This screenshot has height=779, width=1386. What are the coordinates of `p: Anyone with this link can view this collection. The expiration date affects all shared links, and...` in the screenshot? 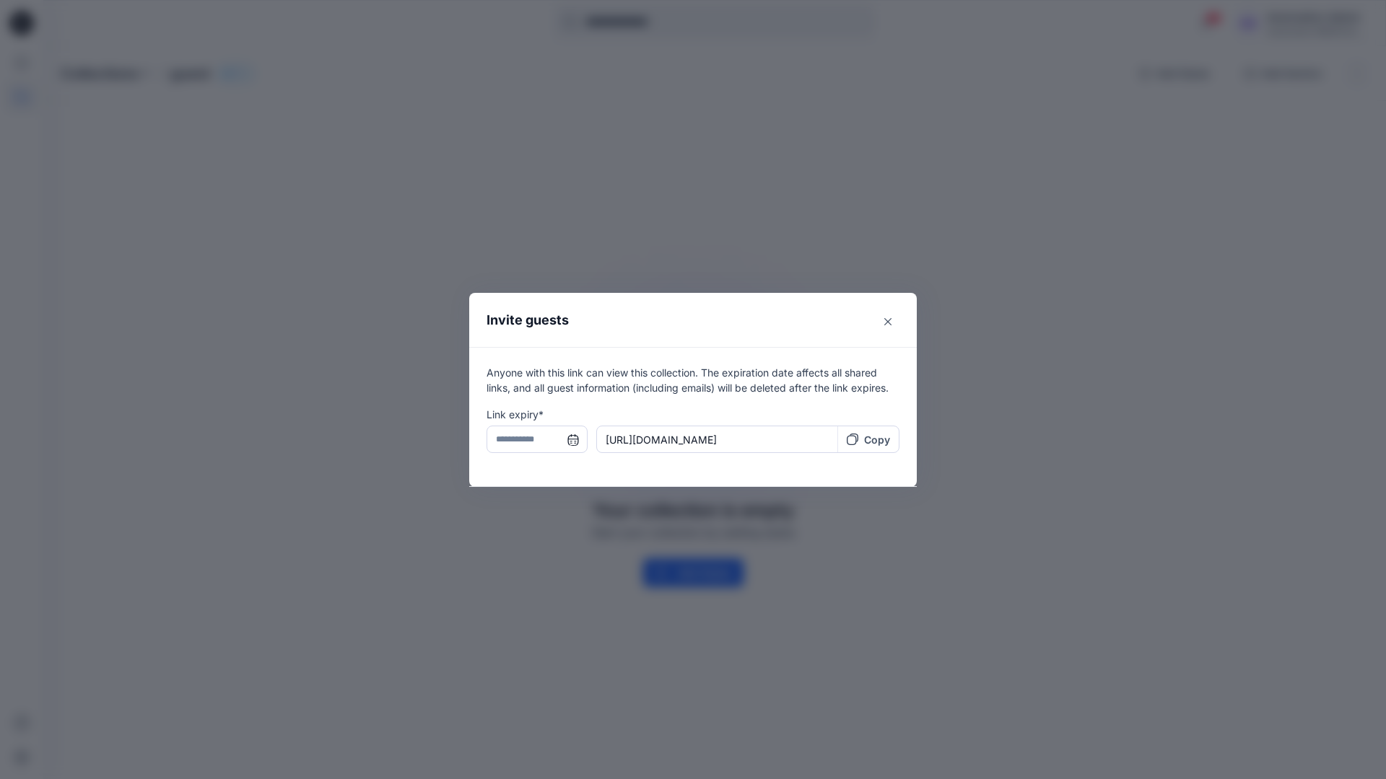 It's located at (693, 380).